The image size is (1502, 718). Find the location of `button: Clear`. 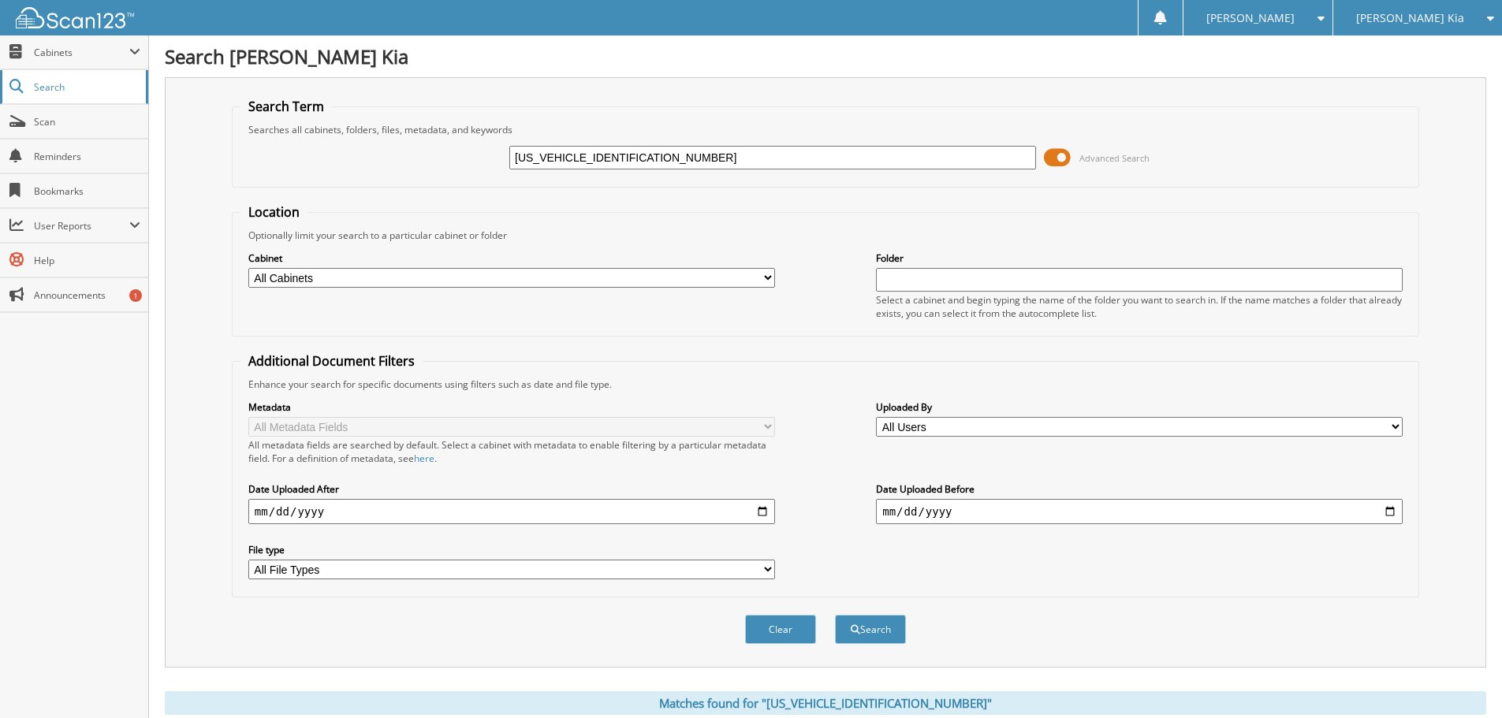

button: Clear is located at coordinates (780, 629).